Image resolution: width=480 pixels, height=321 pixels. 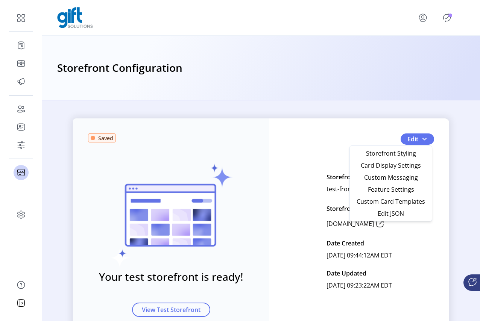 What do you see at coordinates (346, 273) in the screenshot?
I see `p: Date Updated` at bounding box center [346, 273].